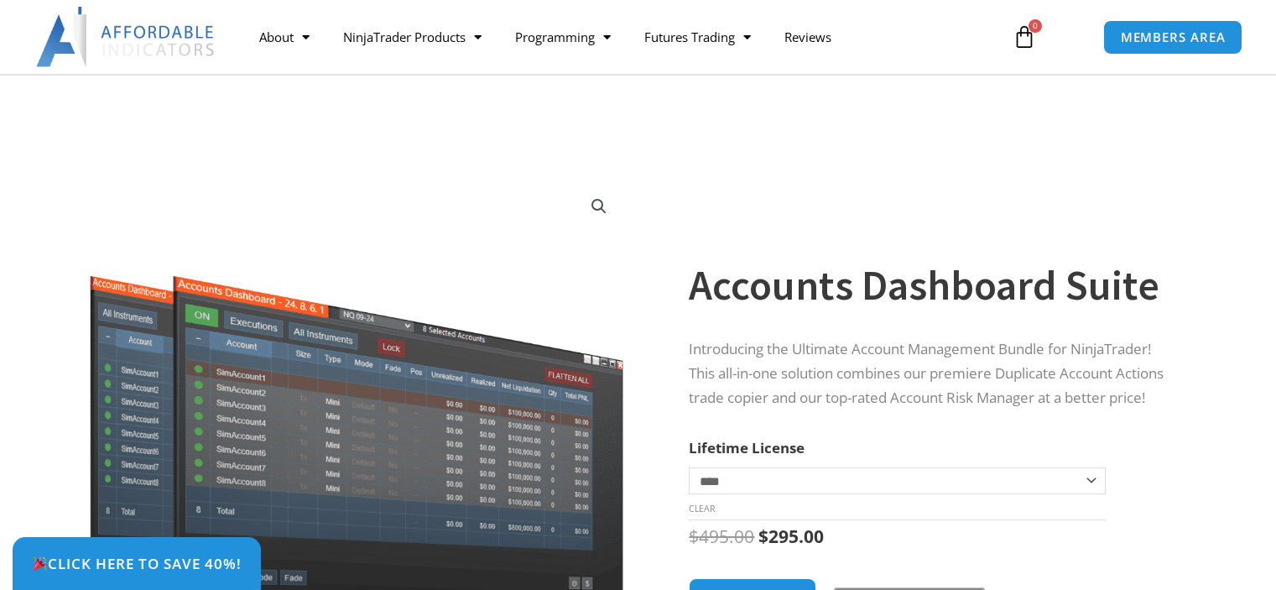 The image size is (1276, 590). Describe the element at coordinates (791, 536) in the screenshot. I see `bdi: 295.00` at that location.